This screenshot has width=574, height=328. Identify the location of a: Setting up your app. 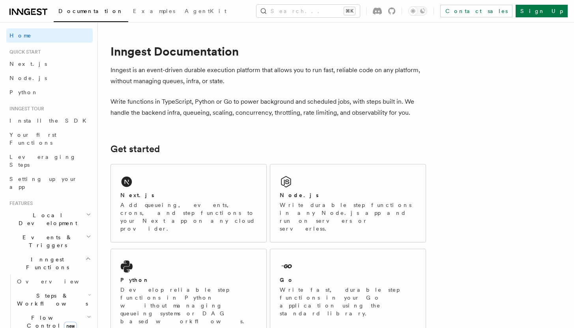
(49, 183).